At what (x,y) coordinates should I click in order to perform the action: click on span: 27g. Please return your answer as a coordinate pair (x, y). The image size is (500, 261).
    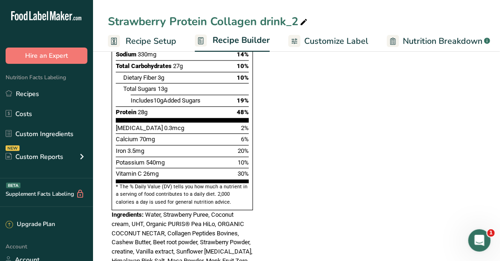
    Looking at the image, I should click on (178, 66).